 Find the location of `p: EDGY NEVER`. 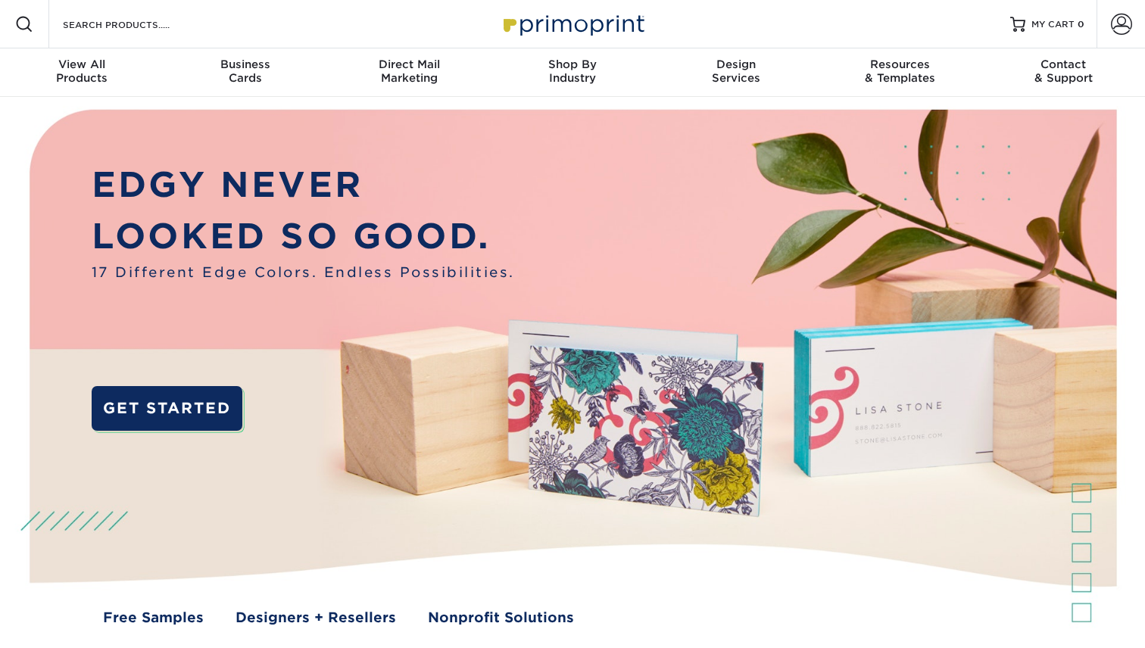

p: EDGY NEVER is located at coordinates (303, 185).